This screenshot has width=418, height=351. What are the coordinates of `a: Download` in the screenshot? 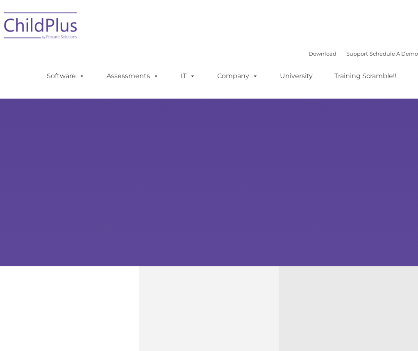 It's located at (322, 54).